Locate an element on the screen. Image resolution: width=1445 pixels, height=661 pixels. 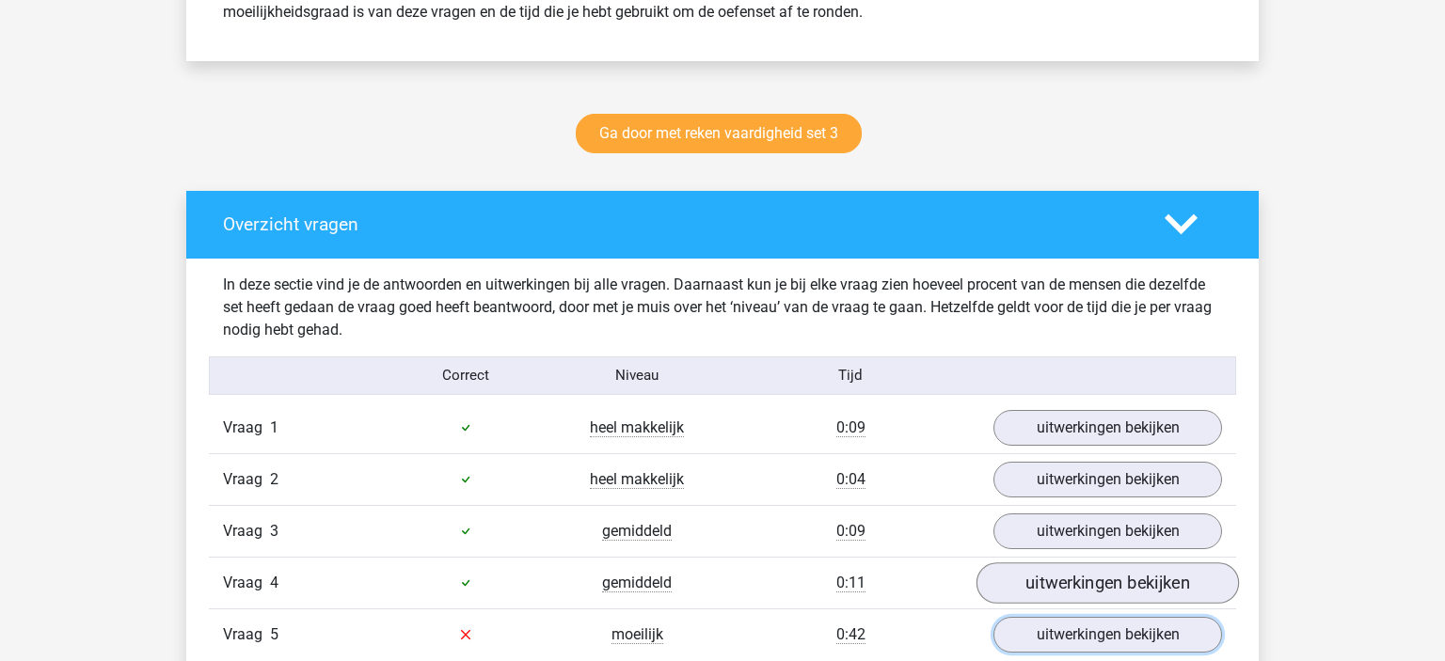
span: 2 is located at coordinates (274, 479).